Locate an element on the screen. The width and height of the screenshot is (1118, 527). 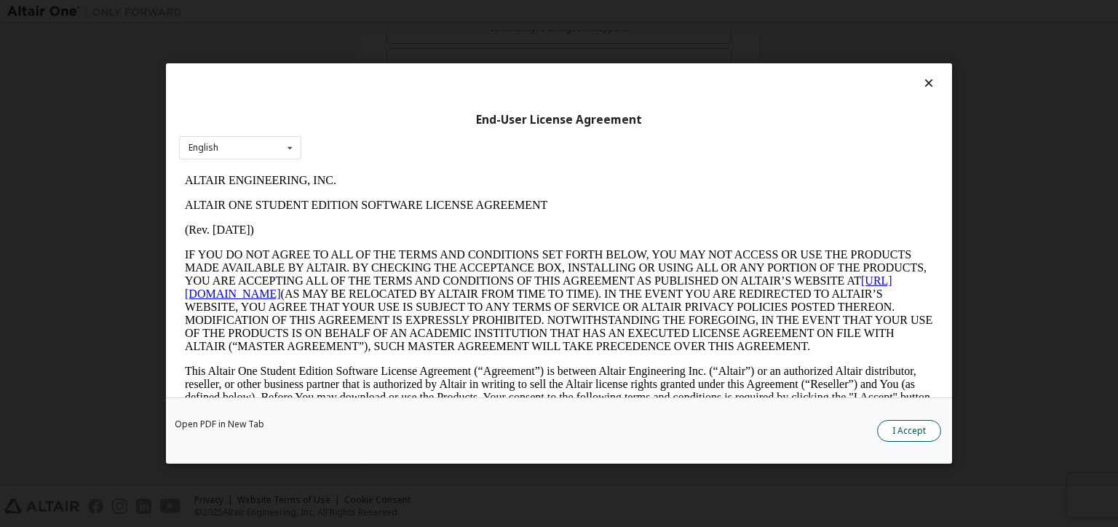
div: English is located at coordinates (203, 148).